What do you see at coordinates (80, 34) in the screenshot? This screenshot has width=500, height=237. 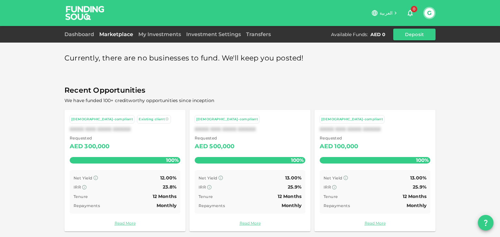 I see `a: Dashboard` at bounding box center [80, 34].